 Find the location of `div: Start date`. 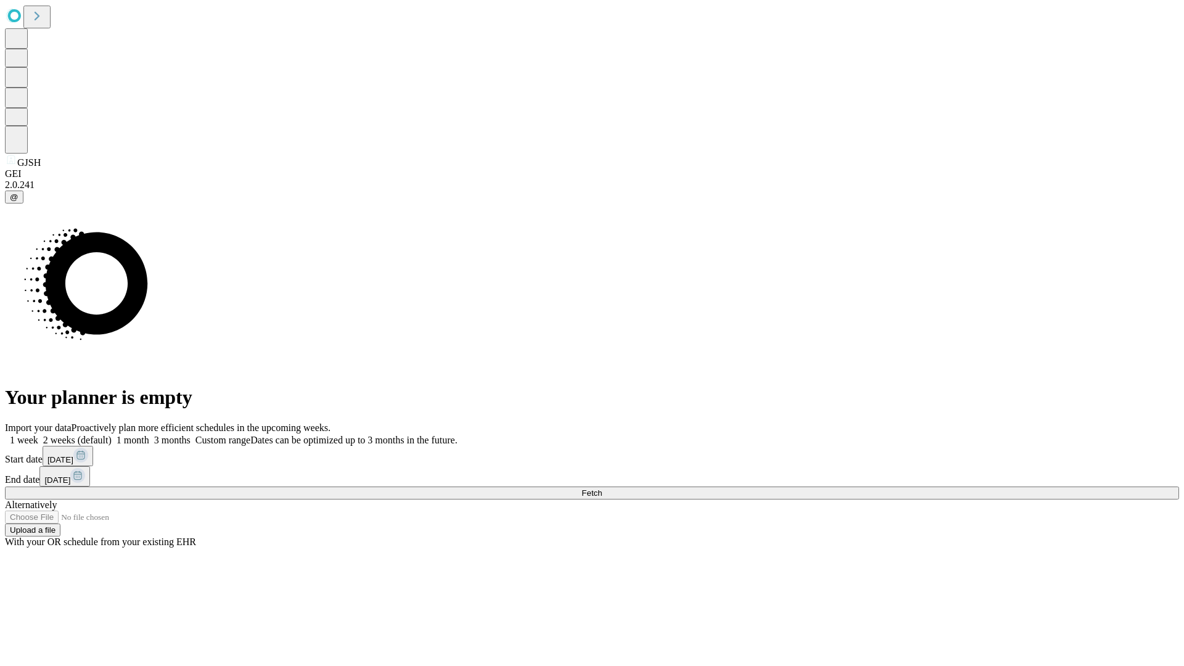

div: Start date is located at coordinates (592, 456).